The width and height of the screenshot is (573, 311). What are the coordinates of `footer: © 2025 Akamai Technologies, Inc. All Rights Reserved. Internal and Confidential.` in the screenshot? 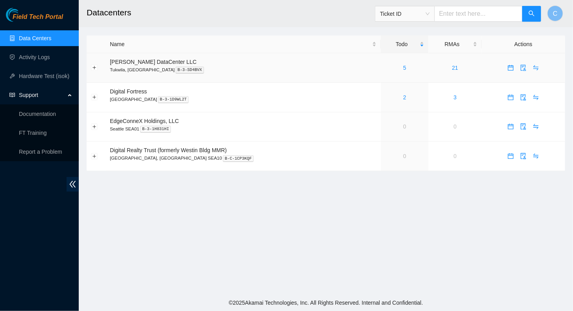 It's located at (326, 303).